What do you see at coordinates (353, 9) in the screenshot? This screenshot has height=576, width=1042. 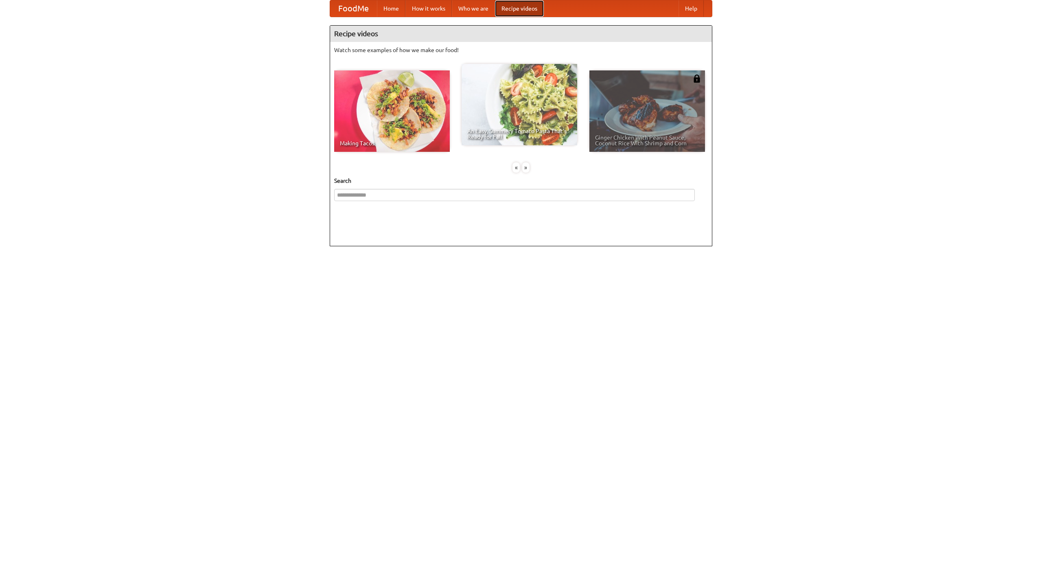 I see `a: FoodMe` at bounding box center [353, 9].